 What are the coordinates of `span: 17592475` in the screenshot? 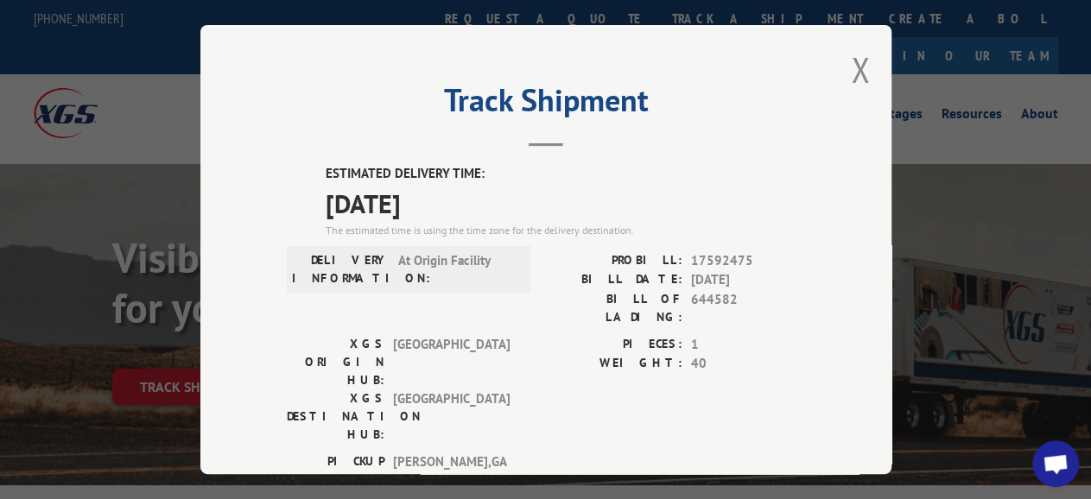 It's located at (748, 260).